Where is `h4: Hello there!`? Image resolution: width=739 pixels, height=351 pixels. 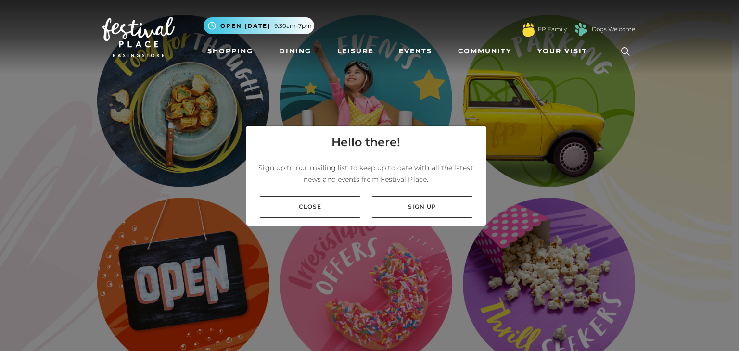
h4: Hello there! is located at coordinates (366, 142).